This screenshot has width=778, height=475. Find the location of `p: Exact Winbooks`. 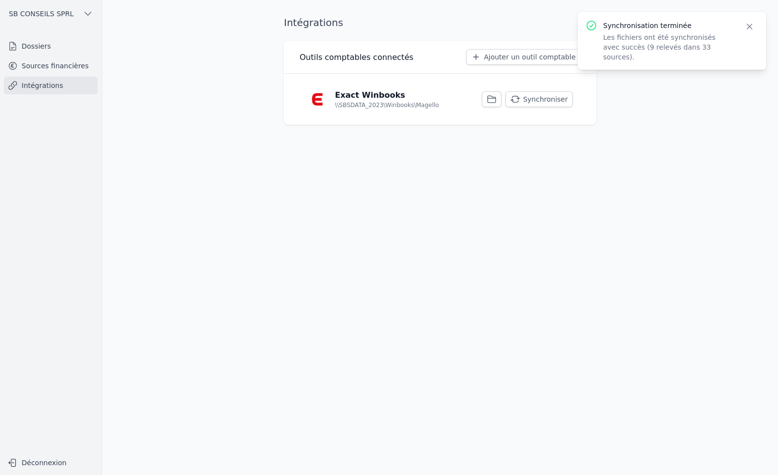

p: Exact Winbooks is located at coordinates (370, 95).